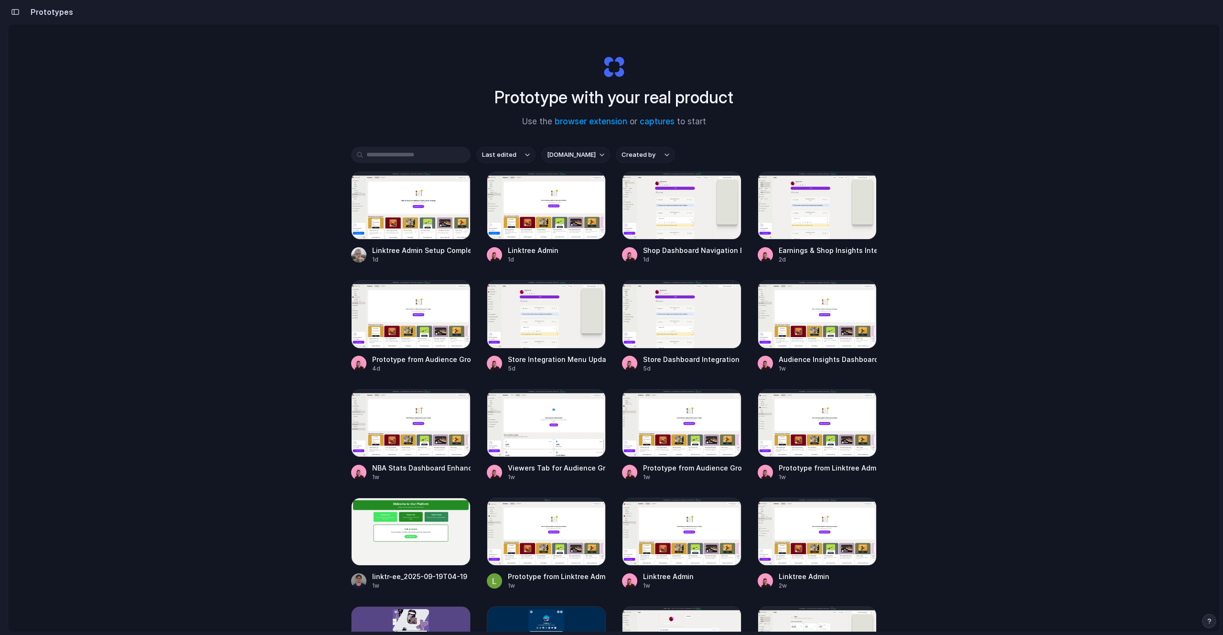  I want to click on a: captures, so click(657, 121).